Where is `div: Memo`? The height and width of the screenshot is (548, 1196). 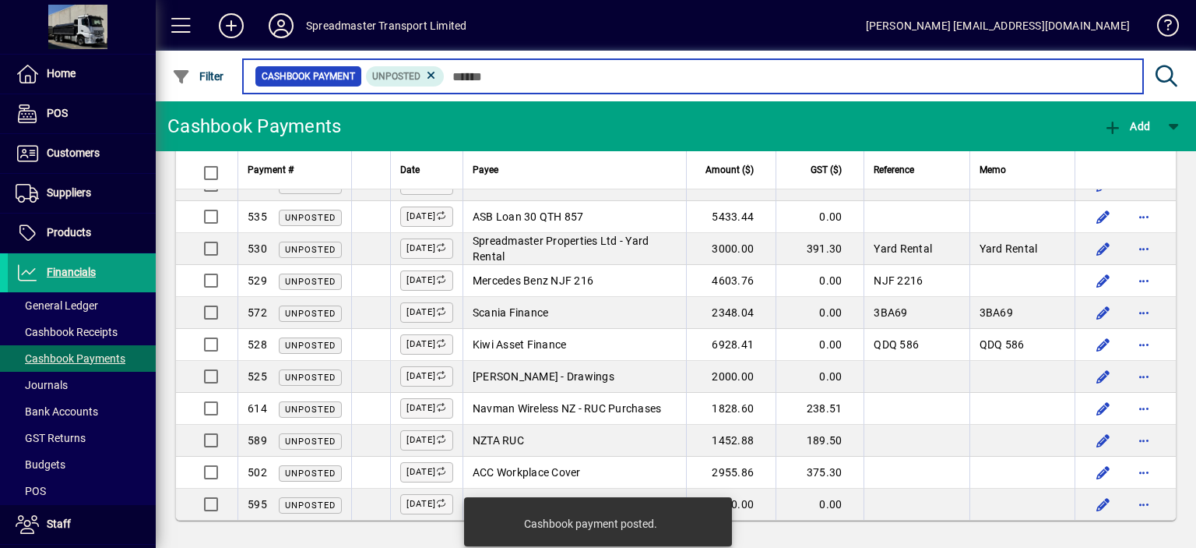
div: Memo is located at coordinates (1023, 170).